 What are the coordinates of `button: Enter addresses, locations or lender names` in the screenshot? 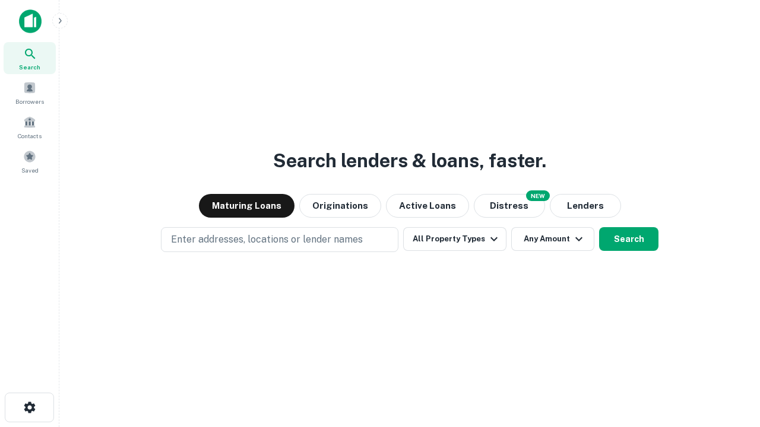 It's located at (280, 240).